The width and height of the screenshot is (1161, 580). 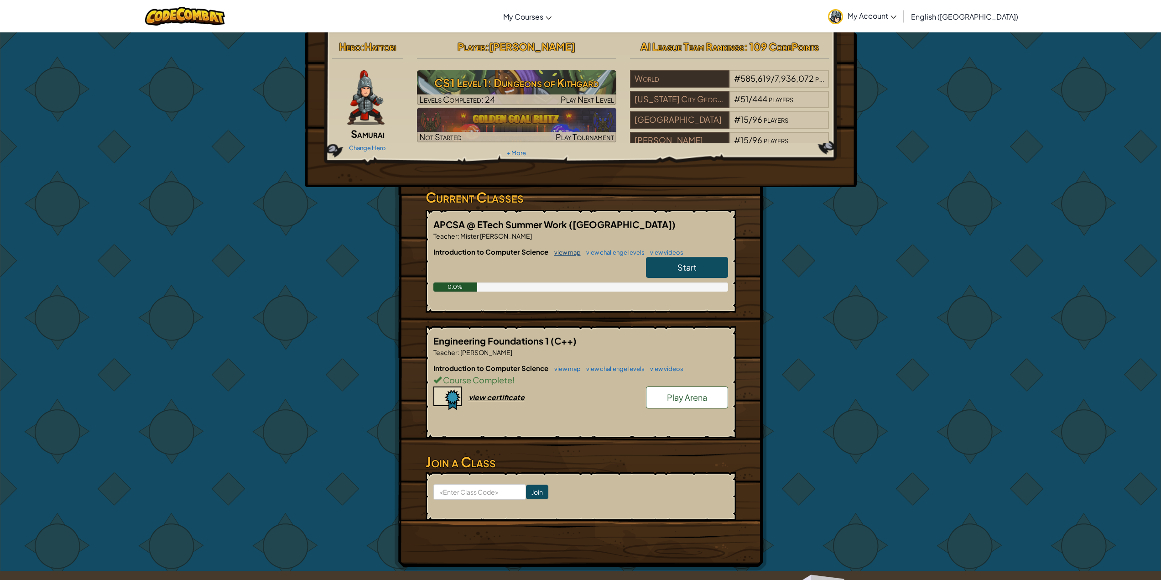 What do you see at coordinates (440, 136) in the screenshot?
I see `span: Not Started` at bounding box center [440, 136].